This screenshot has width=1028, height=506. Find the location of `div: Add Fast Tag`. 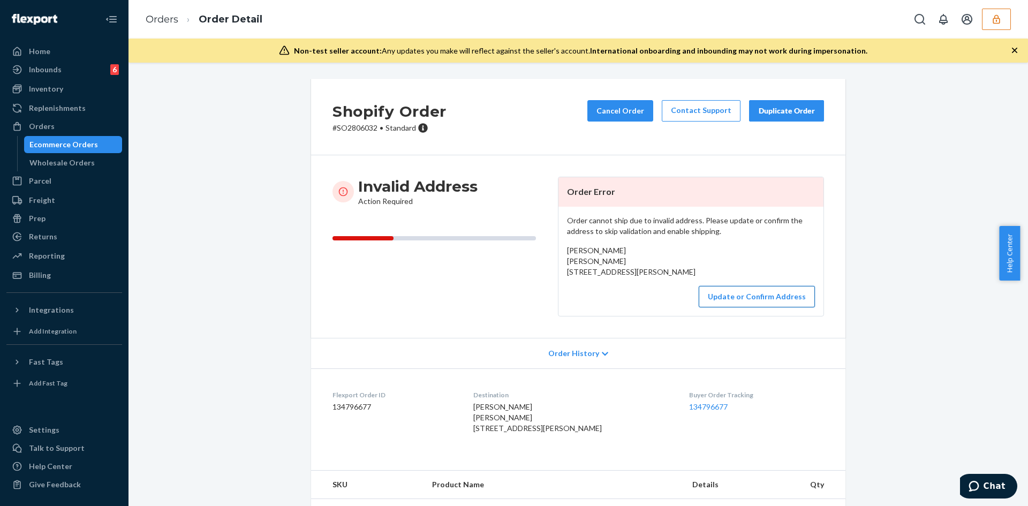

div: Add Fast Tag is located at coordinates (48, 383).